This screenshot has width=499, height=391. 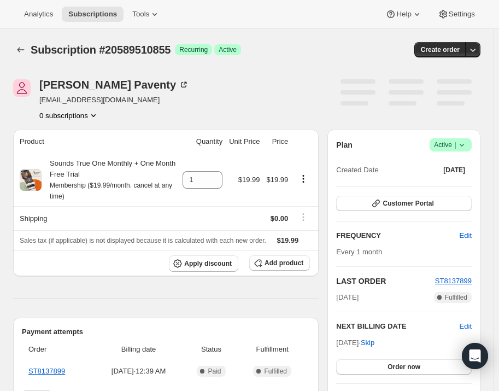 What do you see at coordinates (397, 326) in the screenshot?
I see `h2: NEXT BILLING DATE` at bounding box center [397, 326].